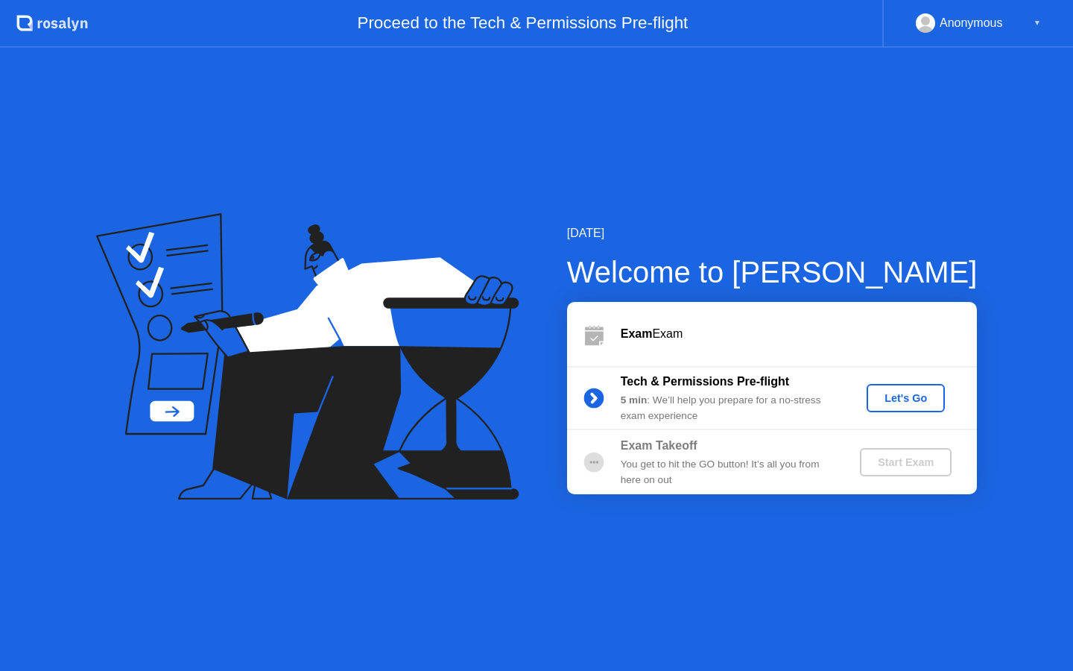 This screenshot has height=671, width=1073. Describe the element at coordinates (659, 445) in the screenshot. I see `b: Exam Takeoff` at that location.